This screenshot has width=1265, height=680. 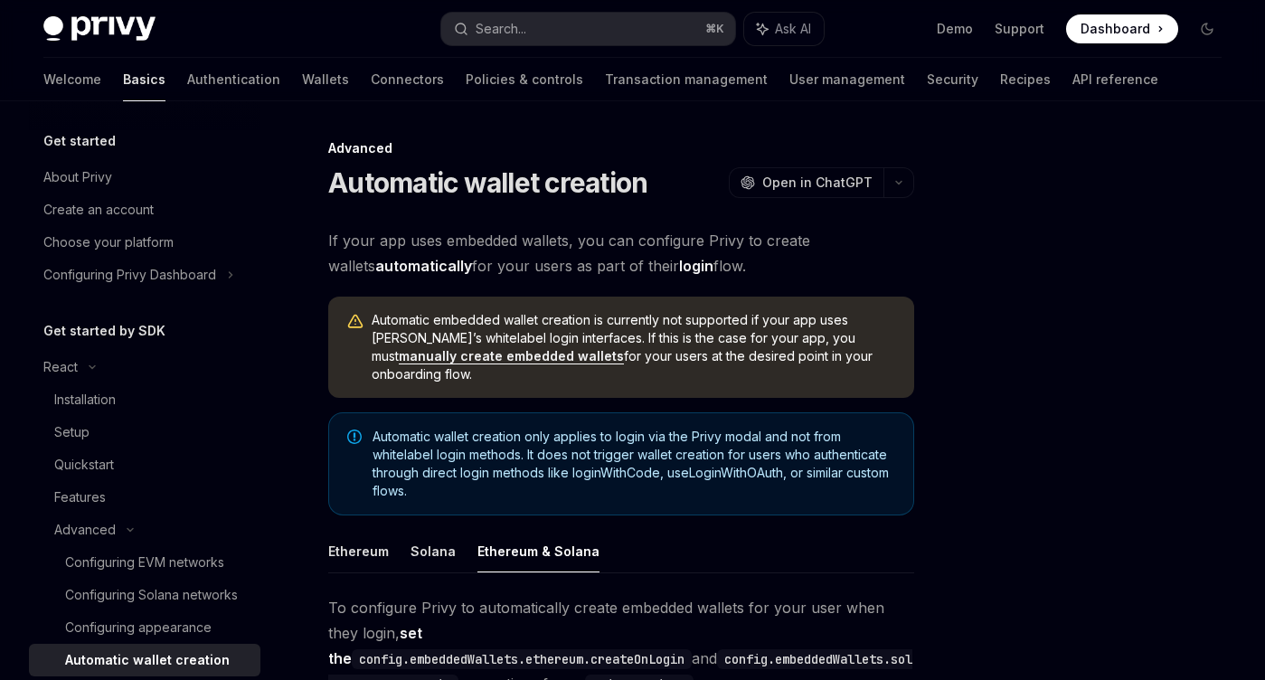 I want to click on a: manually create embedded wallets, so click(x=511, y=356).